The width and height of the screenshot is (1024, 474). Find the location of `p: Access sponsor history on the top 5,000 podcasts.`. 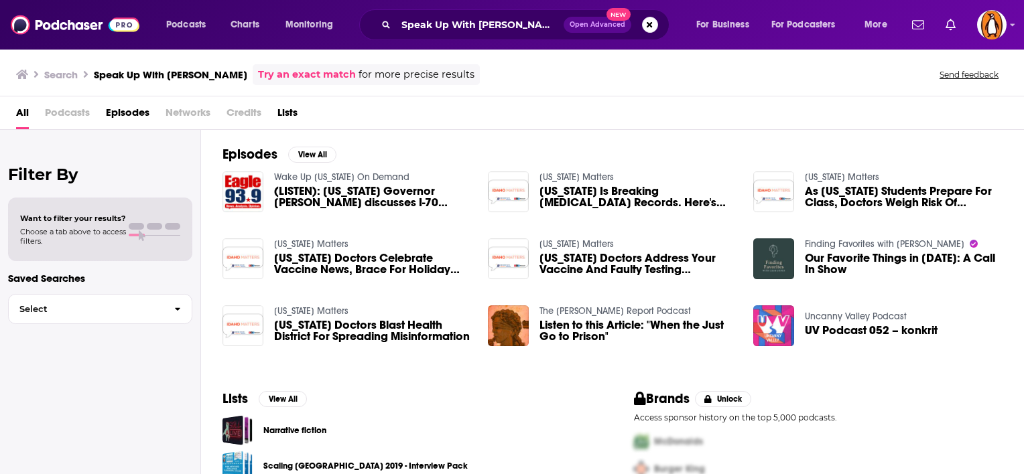

p: Access sponsor history on the top 5,000 podcasts. is located at coordinates (818, 417).